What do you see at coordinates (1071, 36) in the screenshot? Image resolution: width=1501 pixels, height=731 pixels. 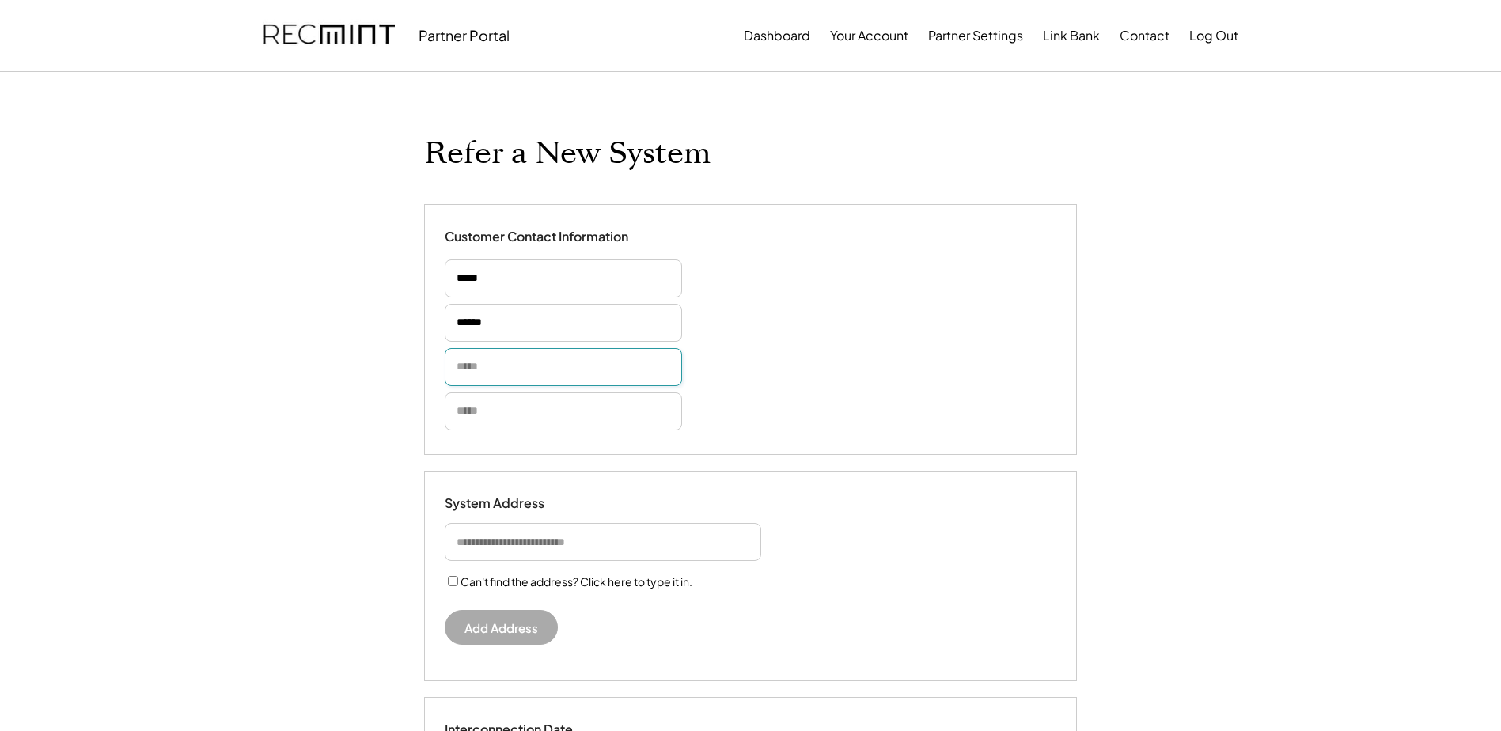 I see `button: Link Bank` at bounding box center [1071, 36].